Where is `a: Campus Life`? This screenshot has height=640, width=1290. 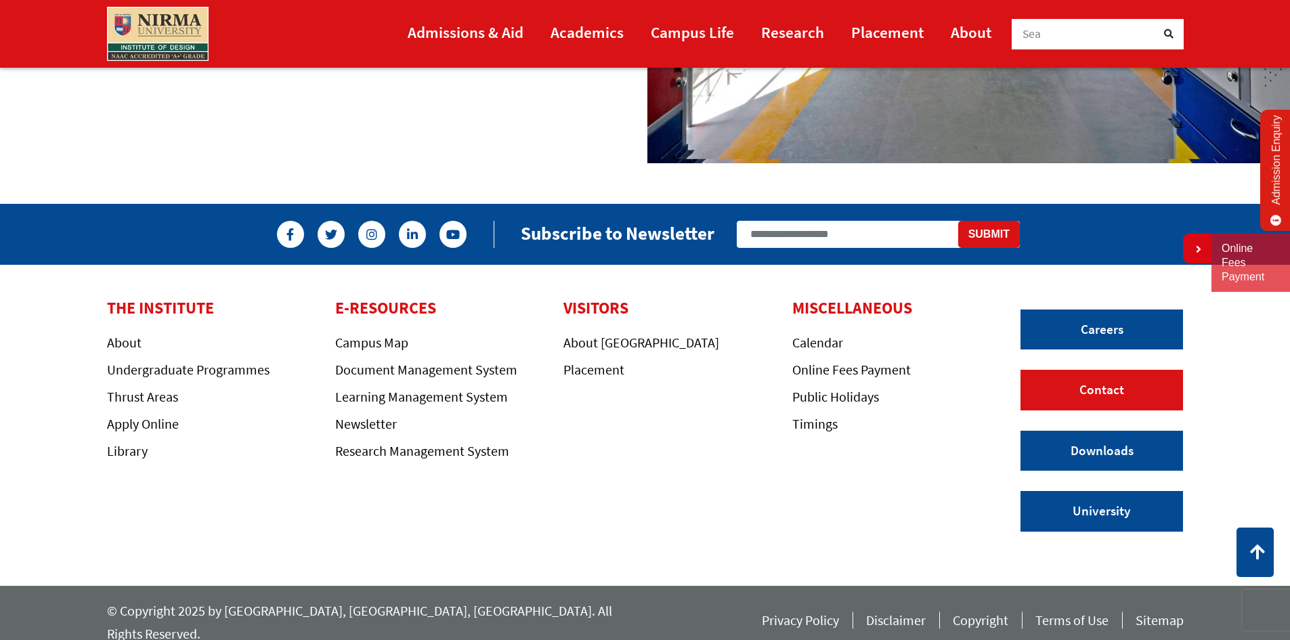
a: Campus Life is located at coordinates (692, 32).